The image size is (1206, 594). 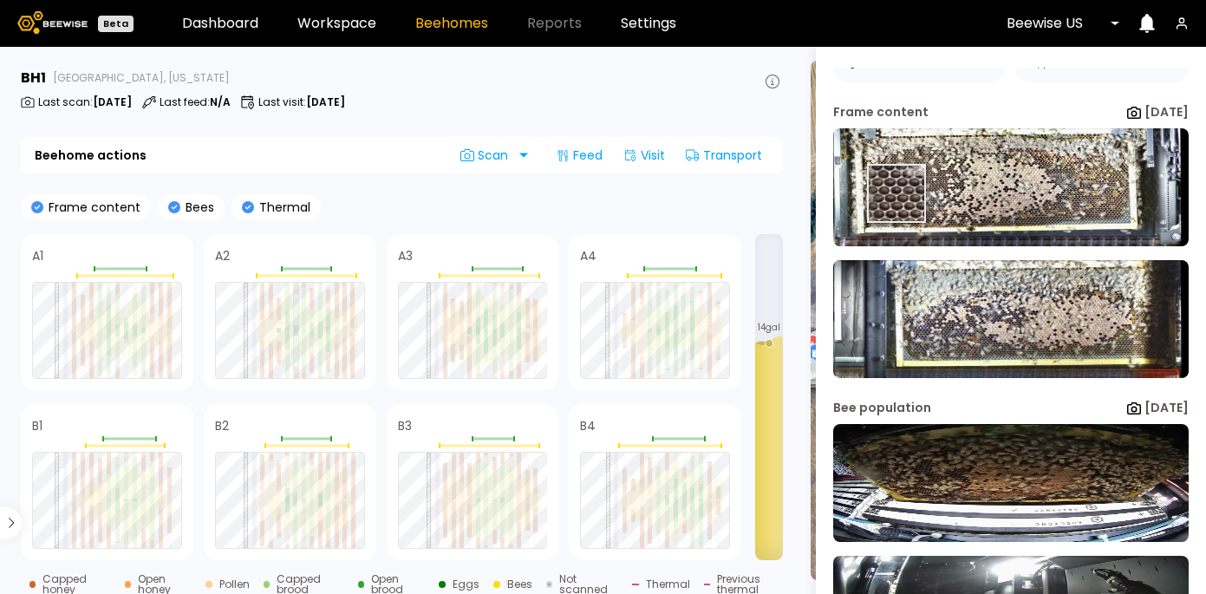 I want to click on div: Beta, so click(x=115, y=23).